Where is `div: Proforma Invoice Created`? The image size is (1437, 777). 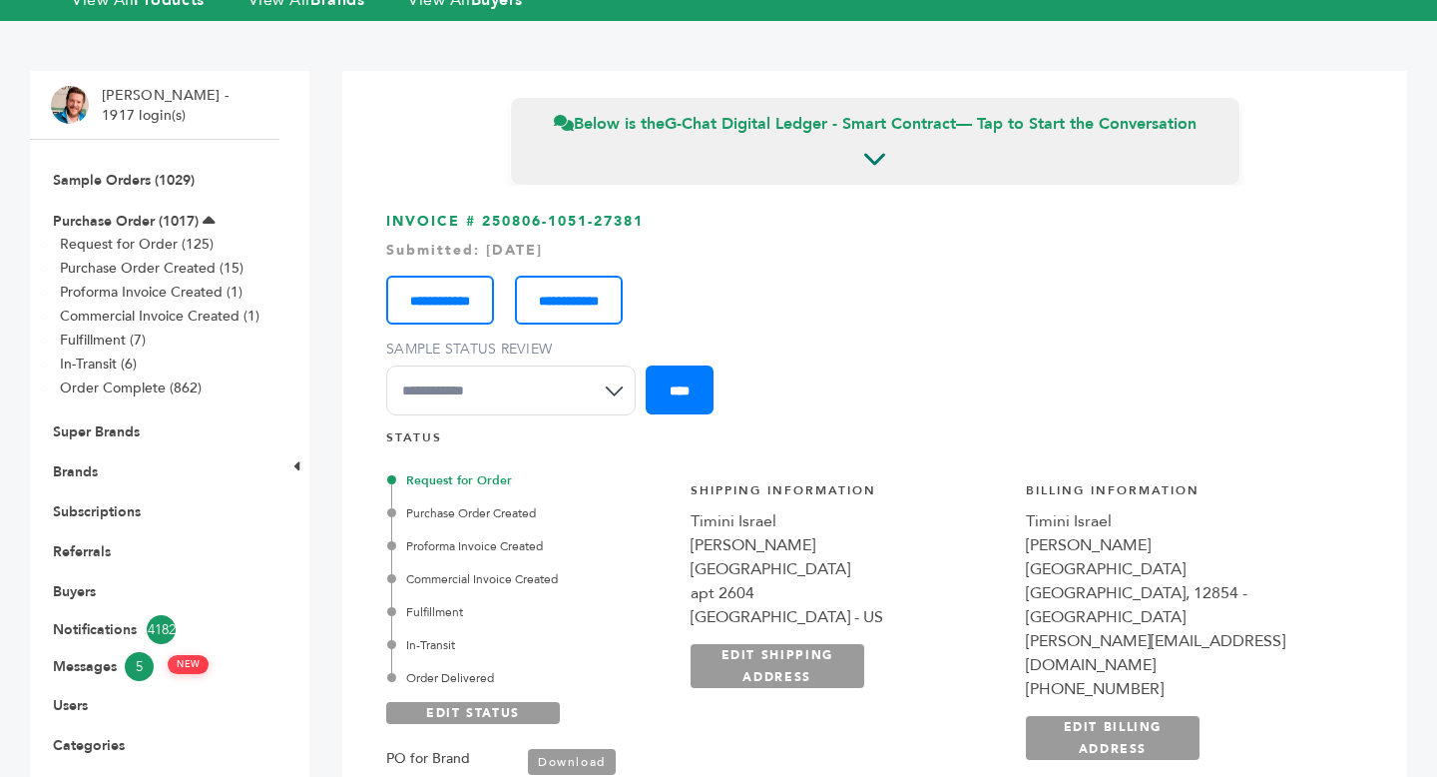 div: Proforma Invoice Created is located at coordinates (530, 546).